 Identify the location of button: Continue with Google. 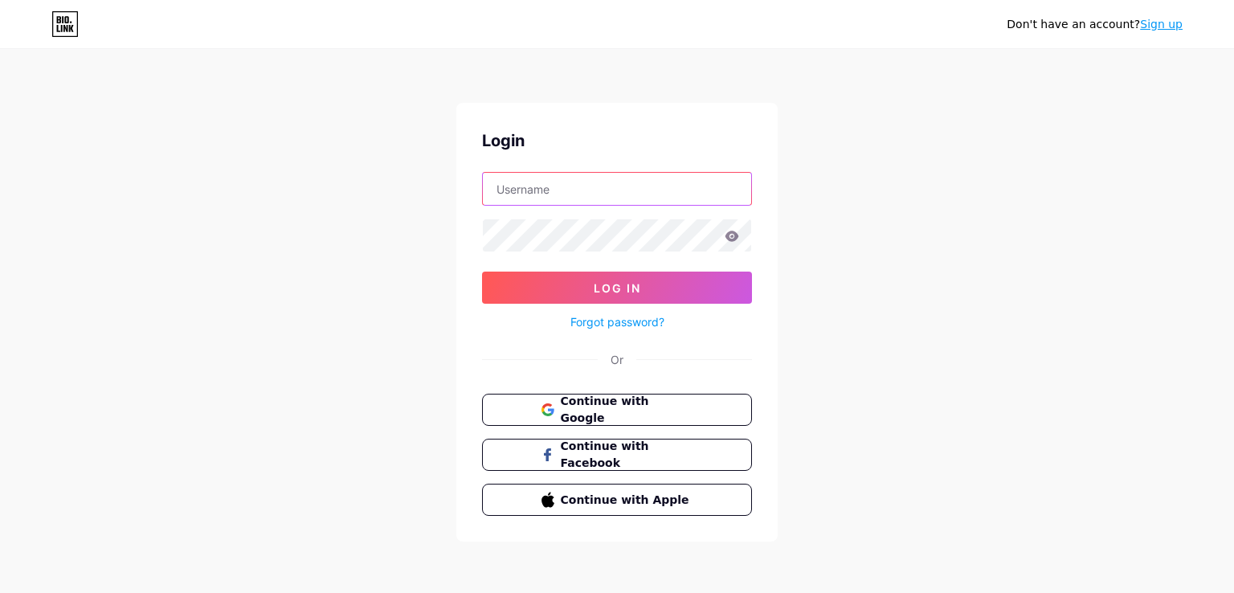
(617, 410).